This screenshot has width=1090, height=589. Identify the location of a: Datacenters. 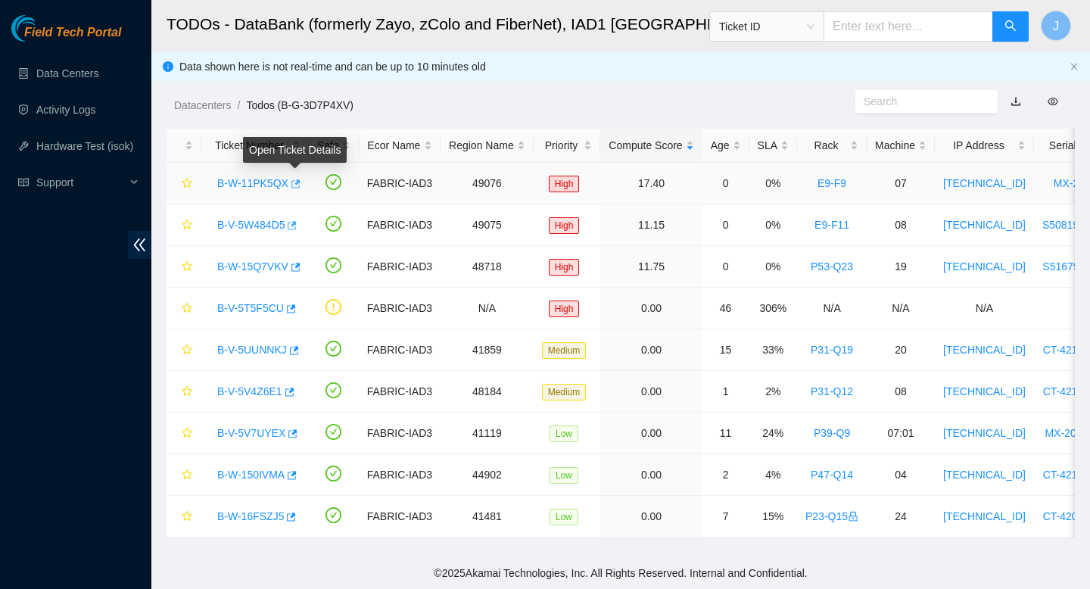
(202, 105).